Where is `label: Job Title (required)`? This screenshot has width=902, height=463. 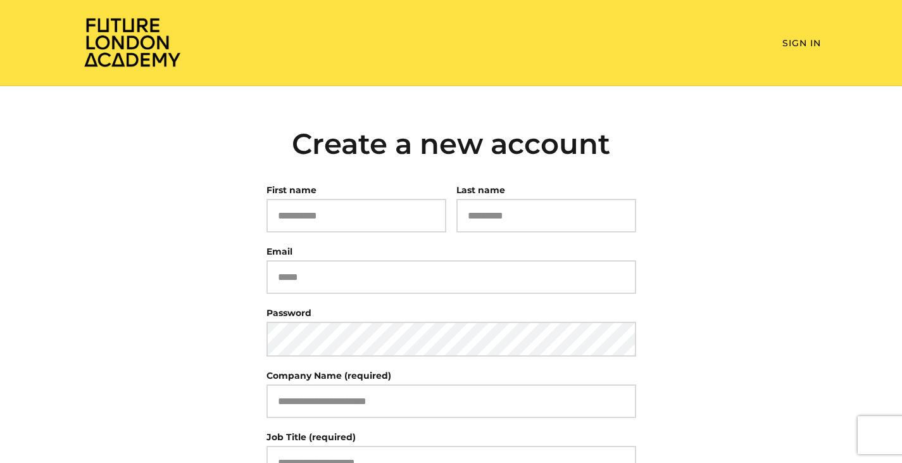 label: Job Title (required) is located at coordinates (311, 437).